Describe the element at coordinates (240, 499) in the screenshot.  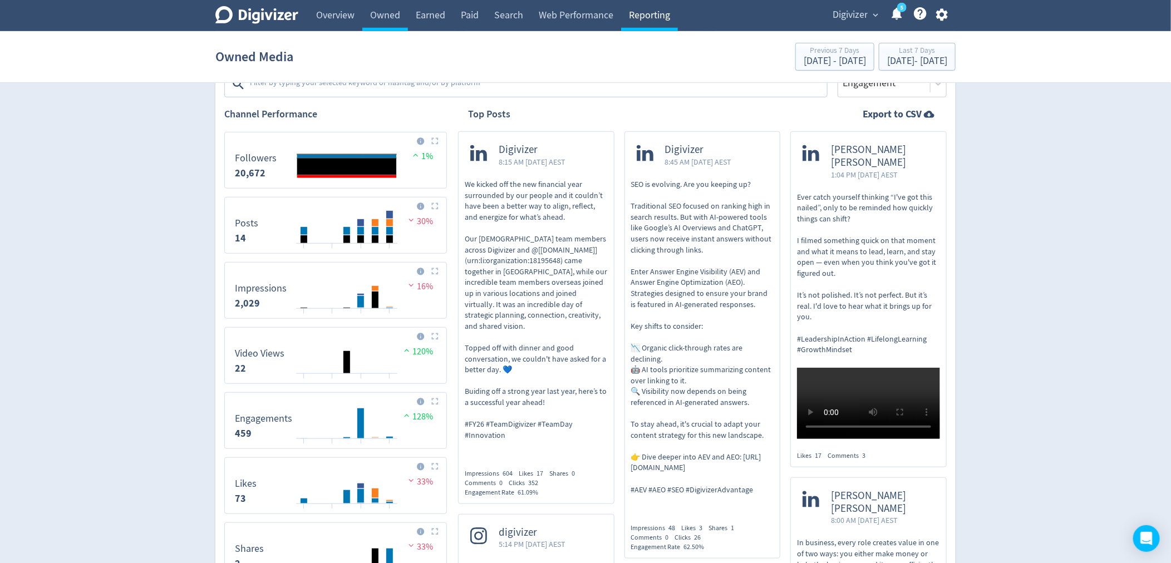
I see `strong: 73` at that location.